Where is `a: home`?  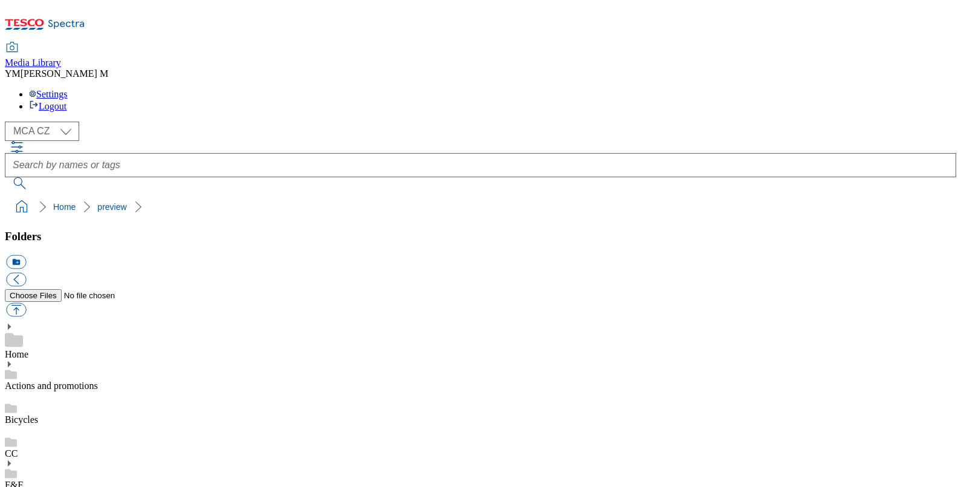
a: home is located at coordinates (22, 207).